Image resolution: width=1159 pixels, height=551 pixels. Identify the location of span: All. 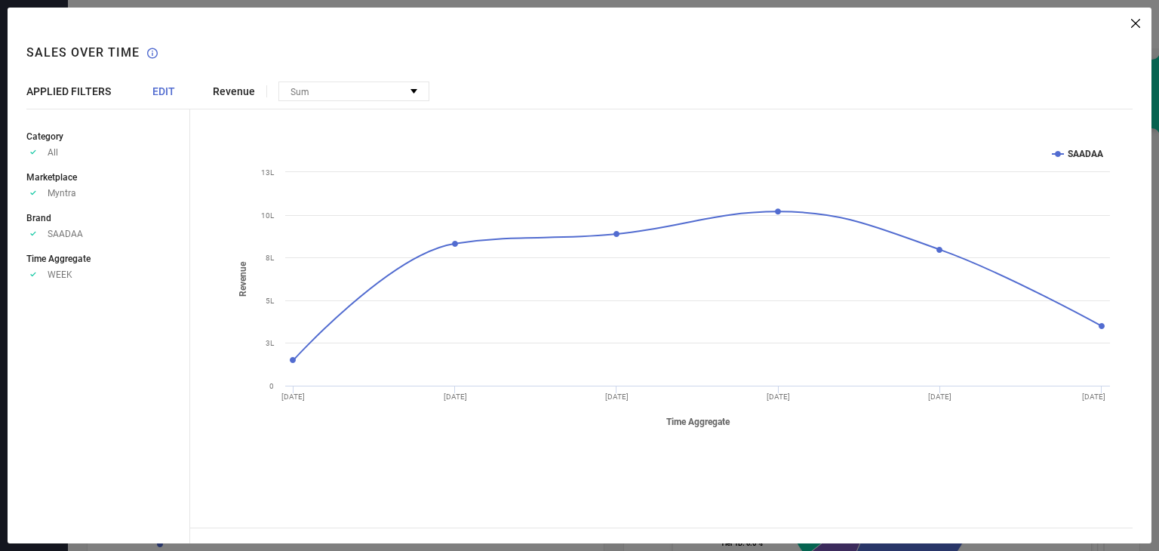
(53, 152).